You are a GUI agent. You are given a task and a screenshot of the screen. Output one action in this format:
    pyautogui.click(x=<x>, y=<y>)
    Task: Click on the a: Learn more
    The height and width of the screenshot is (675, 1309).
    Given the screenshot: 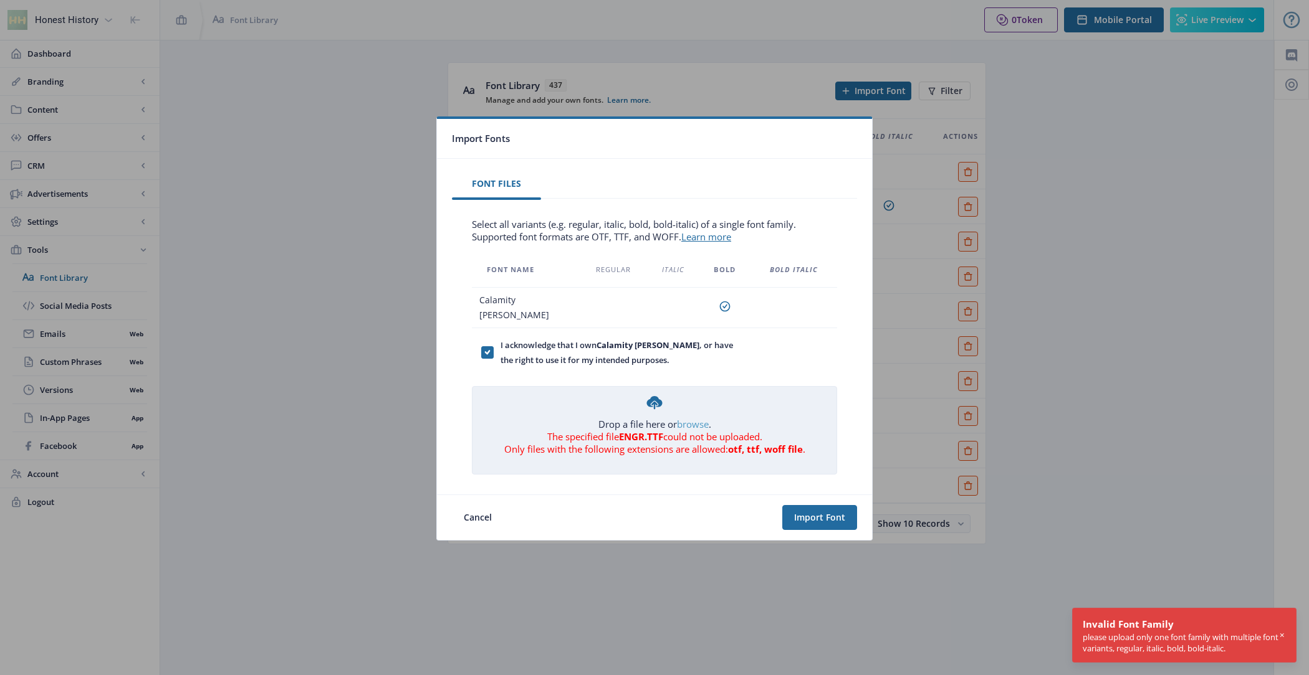 What is the action you would take?
    pyautogui.click(x=706, y=237)
    